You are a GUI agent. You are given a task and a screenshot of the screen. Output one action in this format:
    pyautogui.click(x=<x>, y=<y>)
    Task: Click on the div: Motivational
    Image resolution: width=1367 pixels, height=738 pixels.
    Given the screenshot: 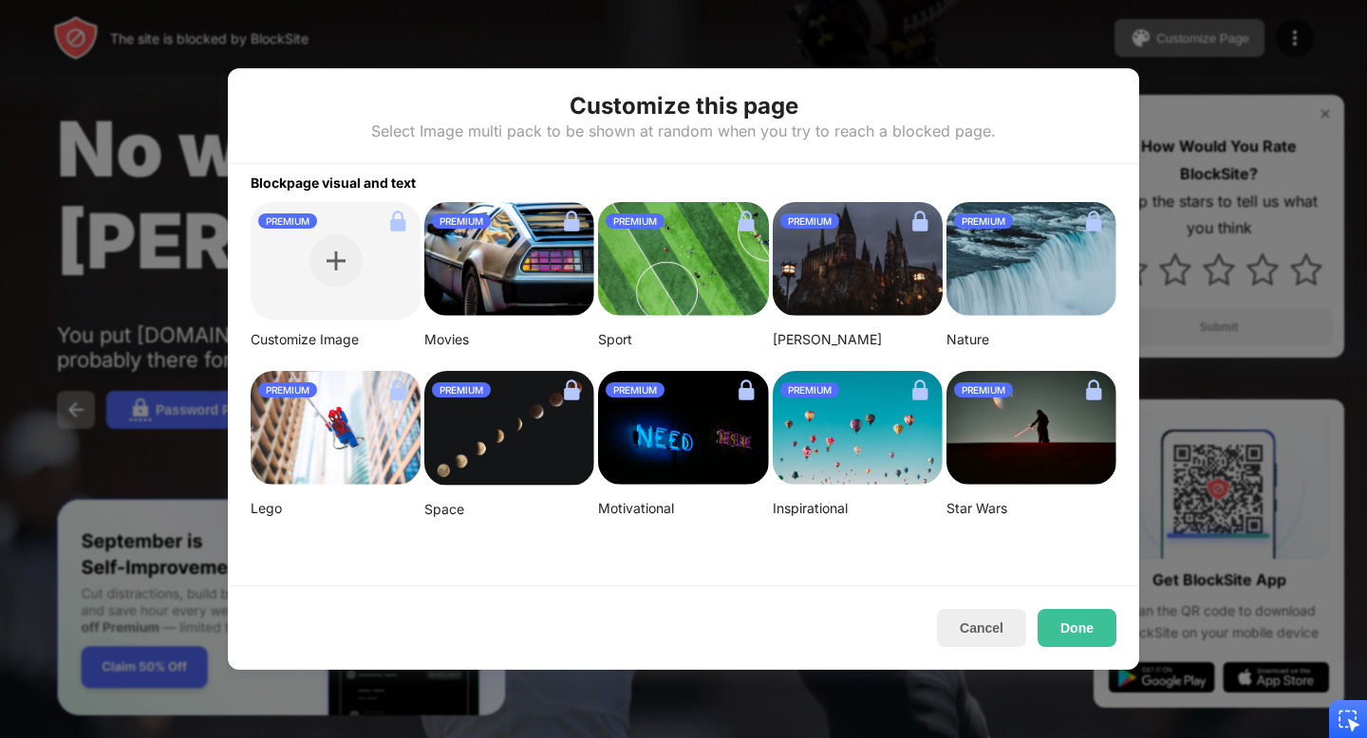 What is the action you would take?
    pyautogui.click(x=682, y=509)
    